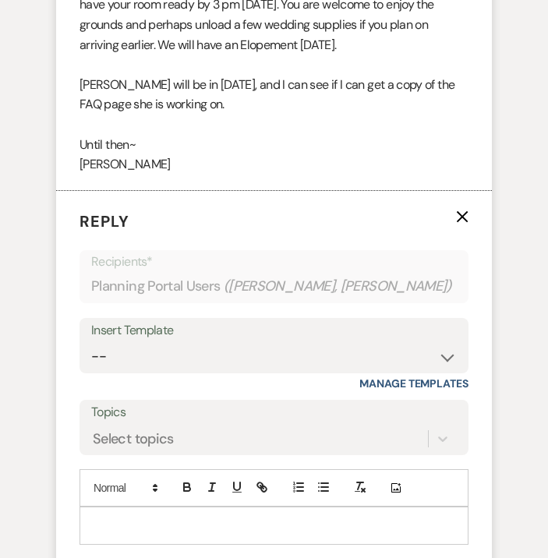 The image size is (548, 558). What do you see at coordinates (273, 412) in the screenshot?
I see `label: Topics` at bounding box center [273, 412].